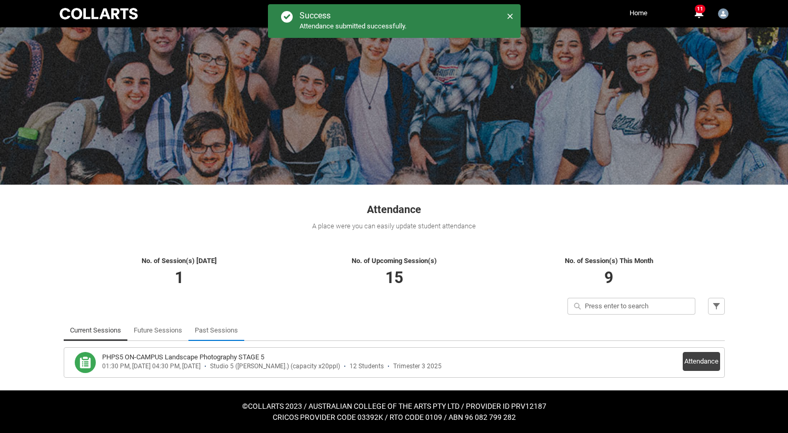 Image resolution: width=788 pixels, height=433 pixels. Describe the element at coordinates (216, 331) in the screenshot. I see `a: Past Sessions` at that location.